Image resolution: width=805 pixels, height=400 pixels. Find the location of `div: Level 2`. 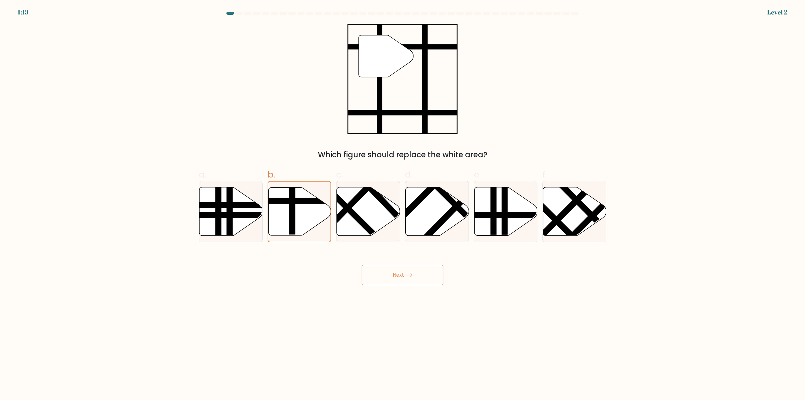

div: Level 2 is located at coordinates (777, 12).